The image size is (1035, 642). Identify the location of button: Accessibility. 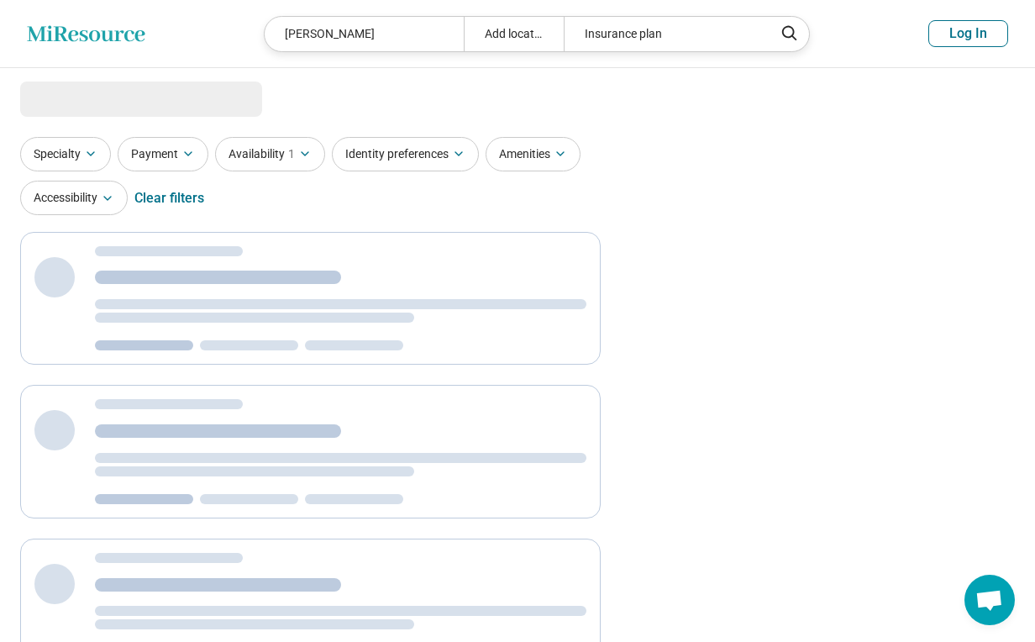
(74, 197).